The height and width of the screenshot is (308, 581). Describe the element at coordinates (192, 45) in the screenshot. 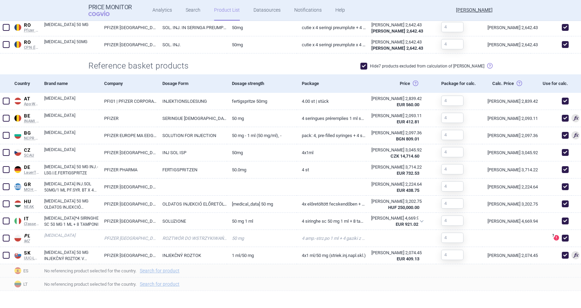

I see `a: SOL. INJ.` at that location.